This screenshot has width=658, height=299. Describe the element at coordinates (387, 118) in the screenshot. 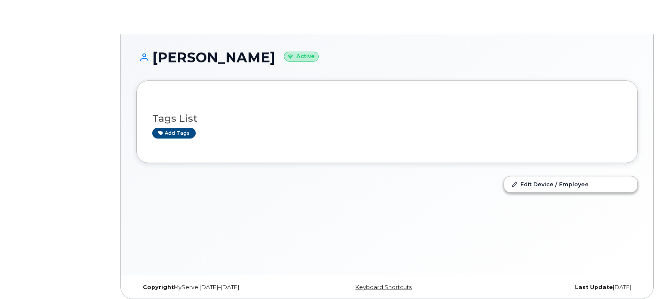

I see `h3: Tags List` at that location.